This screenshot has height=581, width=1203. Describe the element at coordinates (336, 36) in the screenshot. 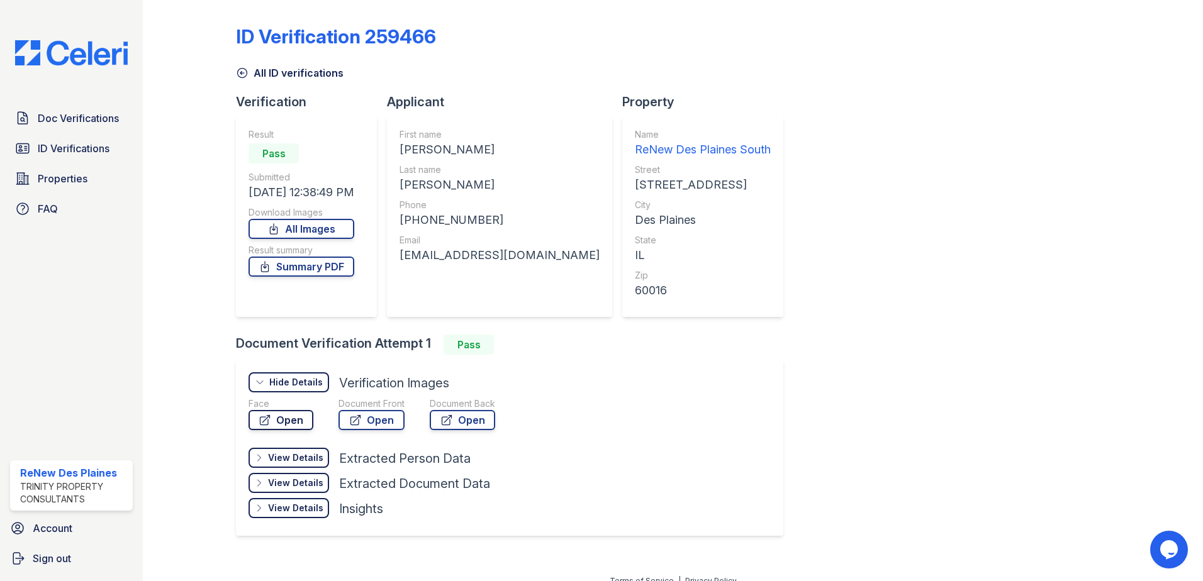

I see `div: ID Verification 259466` at that location.